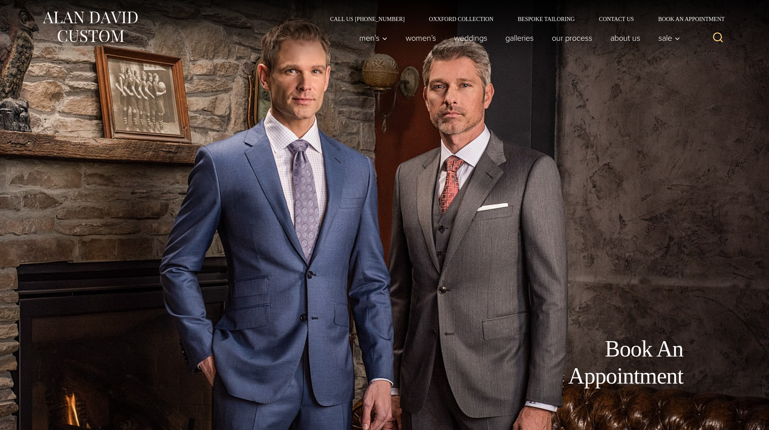  Describe the element at coordinates (517, 38) in the screenshot. I see `nav: Primary Navigation` at that location.